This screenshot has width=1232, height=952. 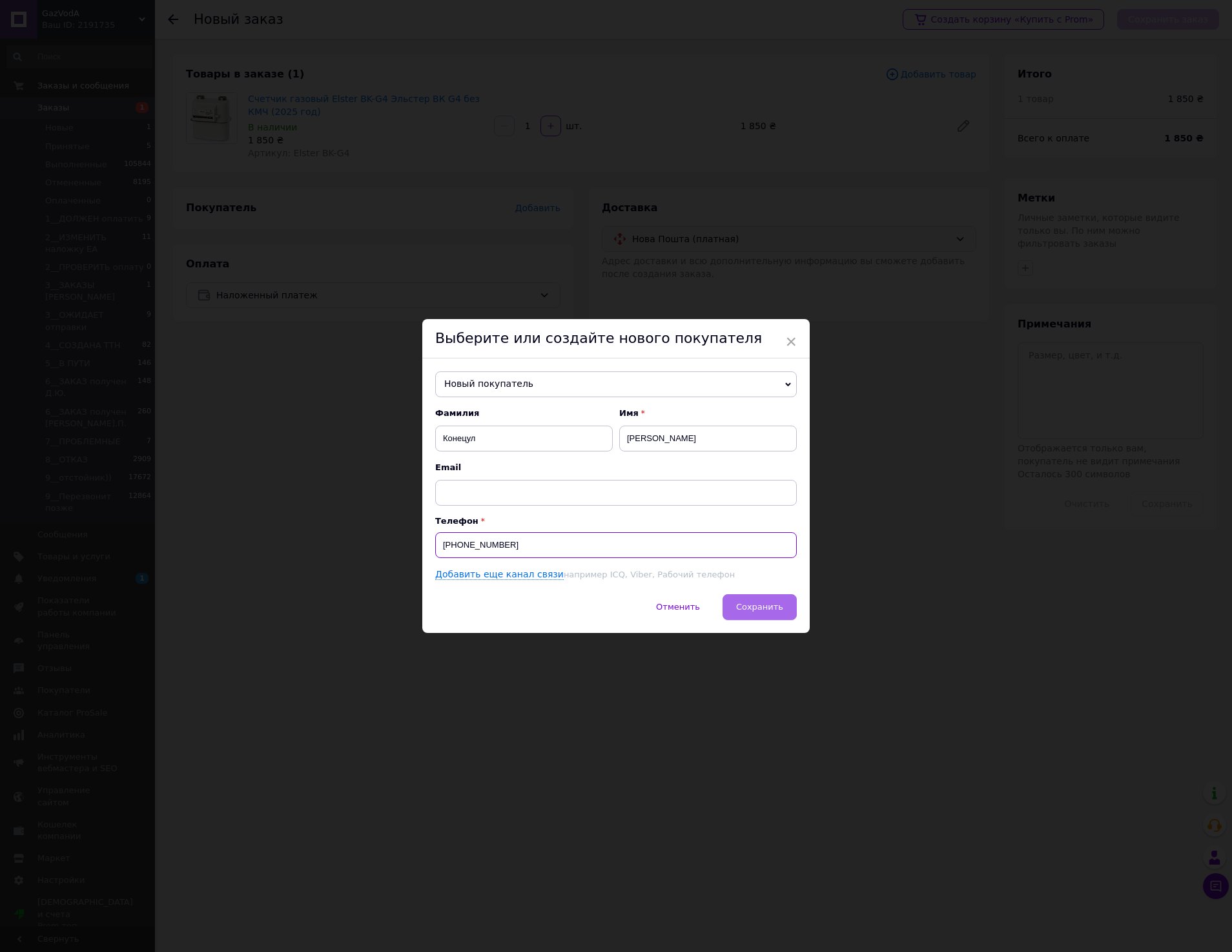 What do you see at coordinates (678, 607) in the screenshot?
I see `button: Отменить` at bounding box center [678, 607].